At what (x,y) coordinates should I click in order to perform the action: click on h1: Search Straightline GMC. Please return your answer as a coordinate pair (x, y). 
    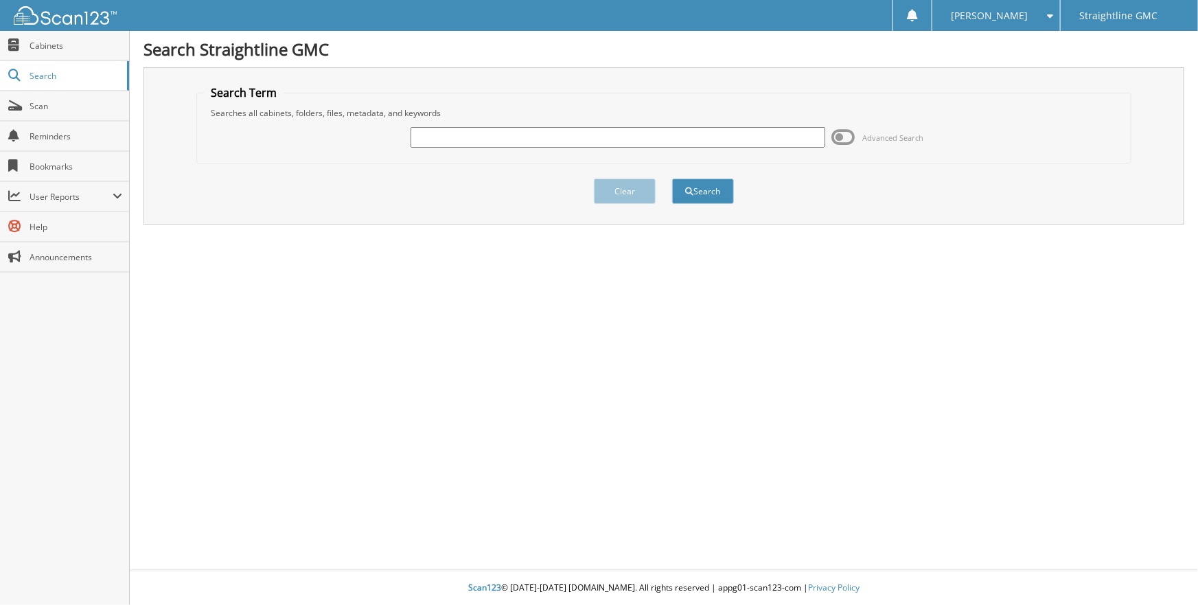
    Looking at the image, I should click on (664, 49).